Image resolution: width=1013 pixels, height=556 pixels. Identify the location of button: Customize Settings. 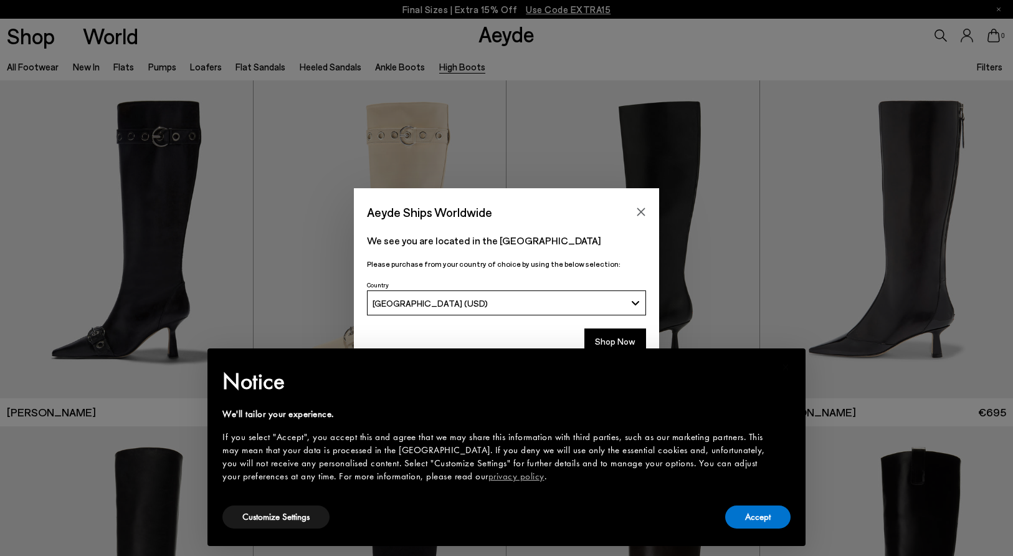
(276, 516).